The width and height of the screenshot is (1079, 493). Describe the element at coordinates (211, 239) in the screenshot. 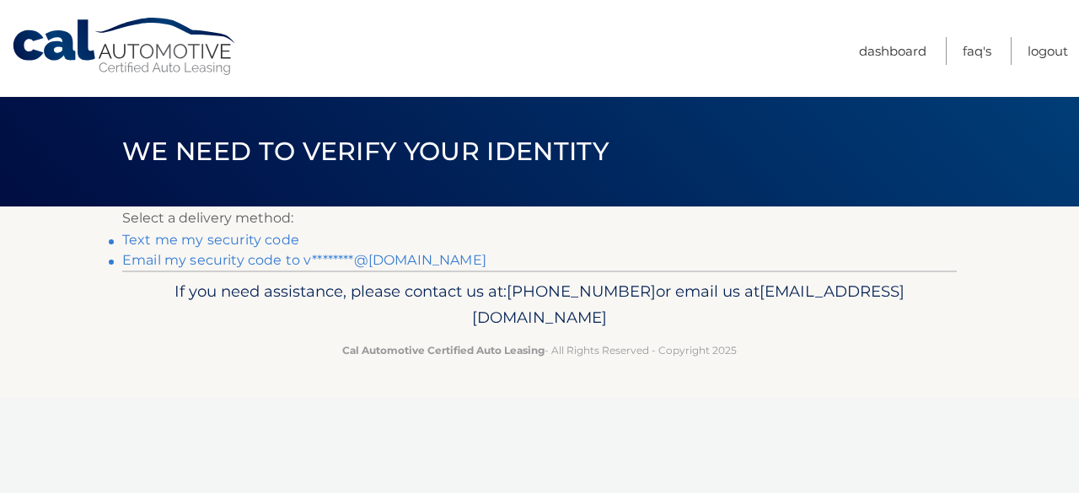

I see `a: Text me my security code` at that location.